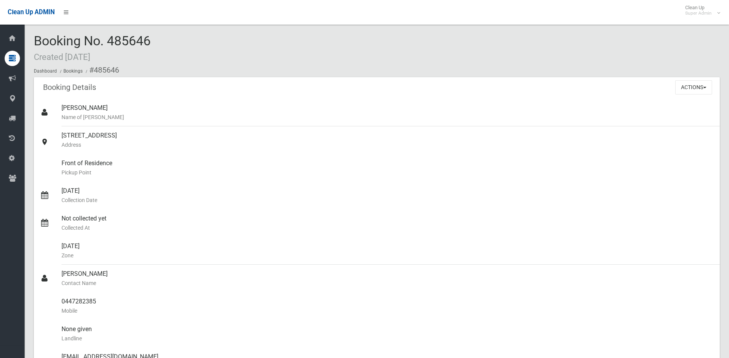  I want to click on header: Booking Details, so click(70, 87).